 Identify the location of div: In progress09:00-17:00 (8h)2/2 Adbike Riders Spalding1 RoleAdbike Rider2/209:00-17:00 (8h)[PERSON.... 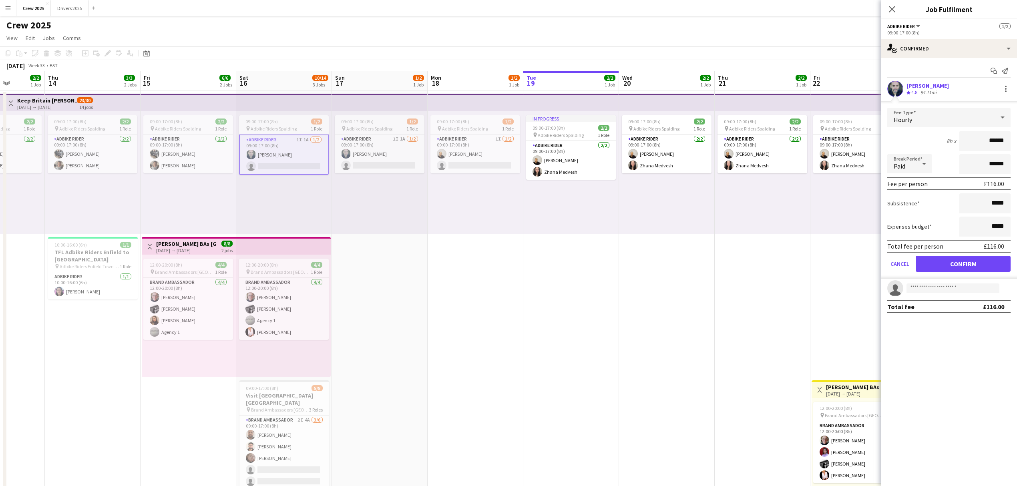
(571, 147).